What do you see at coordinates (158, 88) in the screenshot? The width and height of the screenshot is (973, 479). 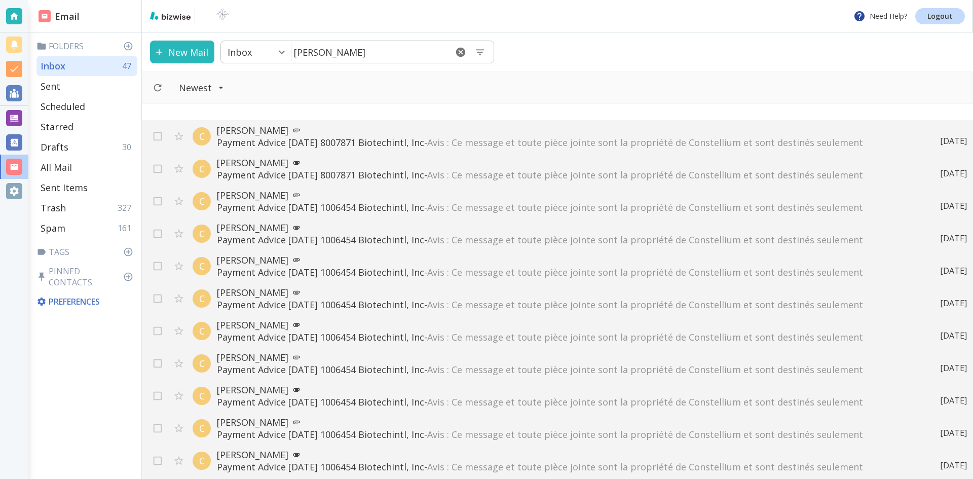 I see `button: Refresh` at bounding box center [158, 88].